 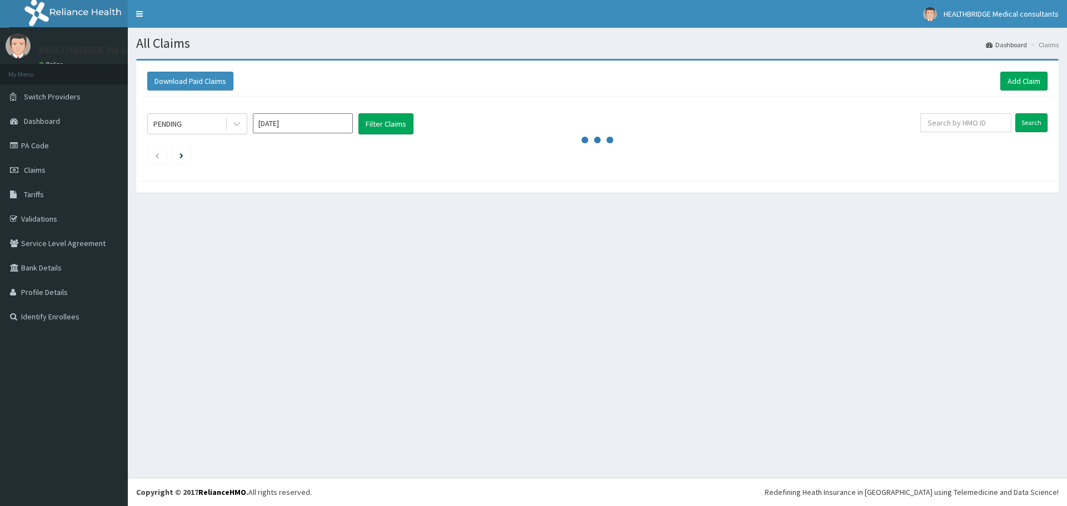 What do you see at coordinates (192, 492) in the screenshot?
I see `strong: Copyright © 2017 .` at bounding box center [192, 492].